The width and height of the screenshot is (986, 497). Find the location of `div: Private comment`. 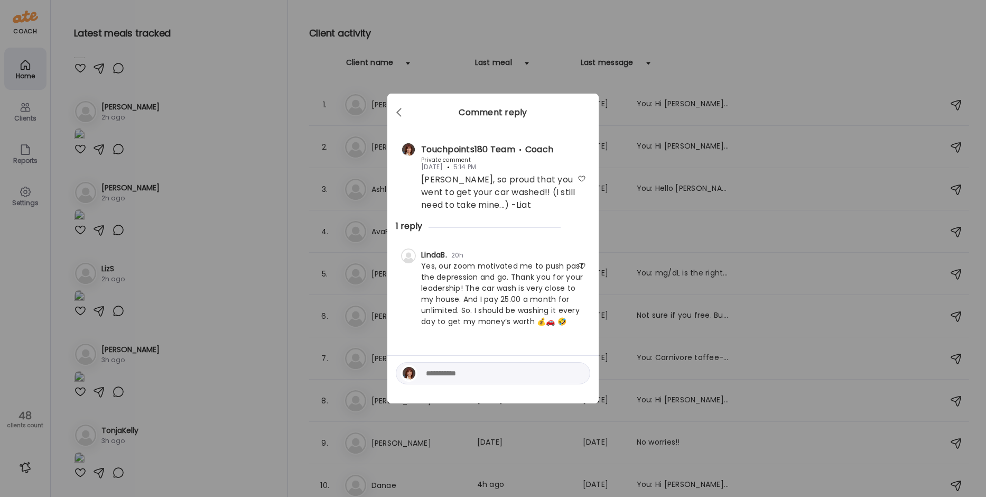

div: Private comment is located at coordinates (503, 160).